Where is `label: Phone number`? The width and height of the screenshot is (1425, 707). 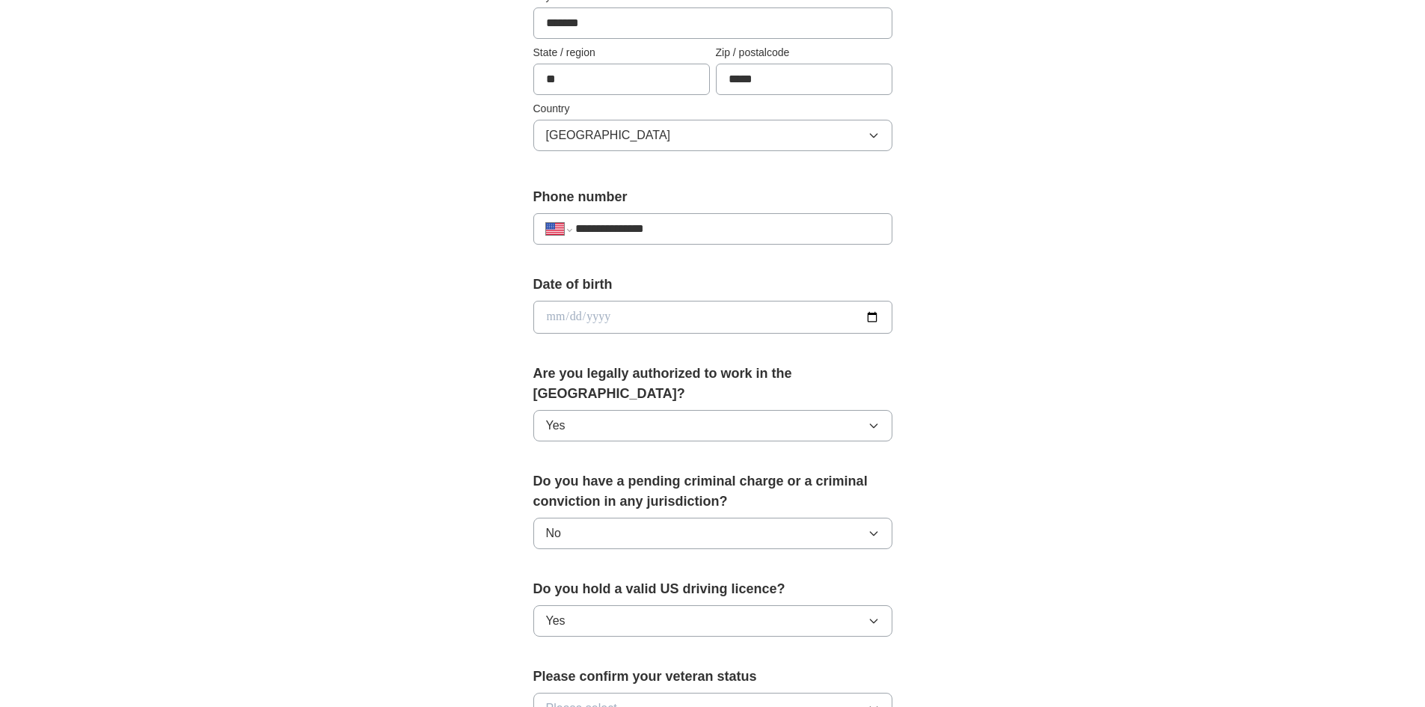 label: Phone number is located at coordinates (713, 197).